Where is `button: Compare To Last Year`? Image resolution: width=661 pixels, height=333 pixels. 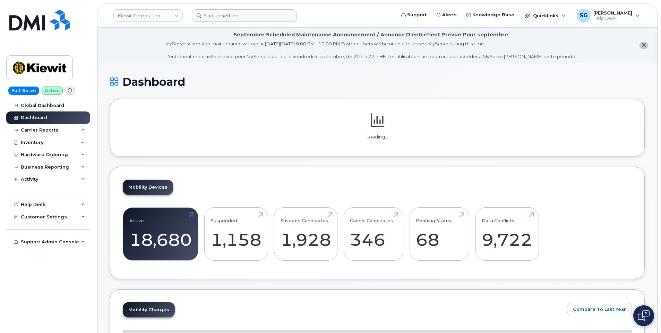
button: Compare To Last Year is located at coordinates (599, 310).